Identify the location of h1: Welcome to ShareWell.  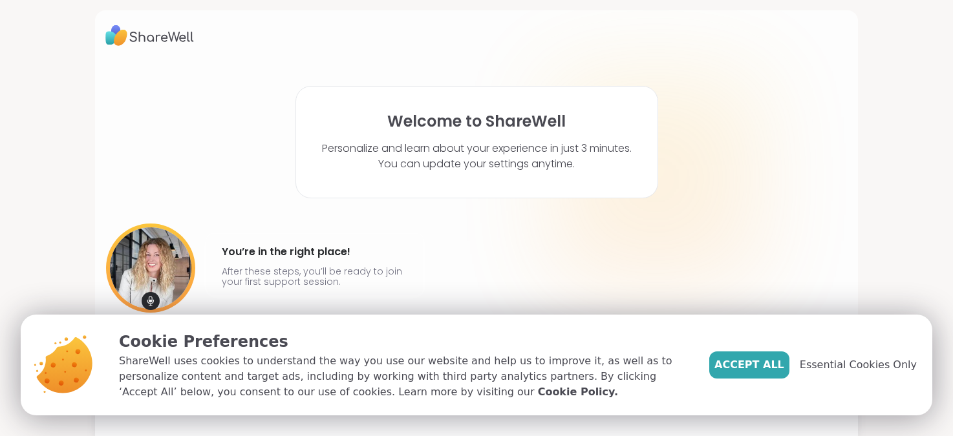
(477, 122).